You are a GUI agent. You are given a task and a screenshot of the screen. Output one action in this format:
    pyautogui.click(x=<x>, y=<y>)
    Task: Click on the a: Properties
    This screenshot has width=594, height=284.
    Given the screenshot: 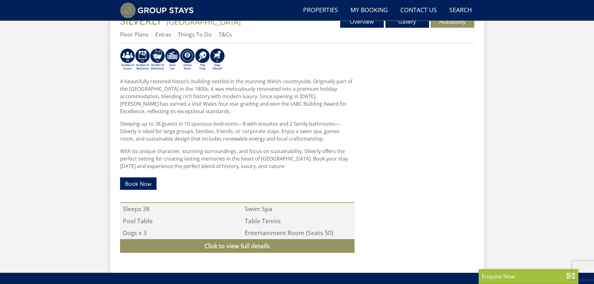 What is the action you would take?
    pyautogui.click(x=320, y=10)
    